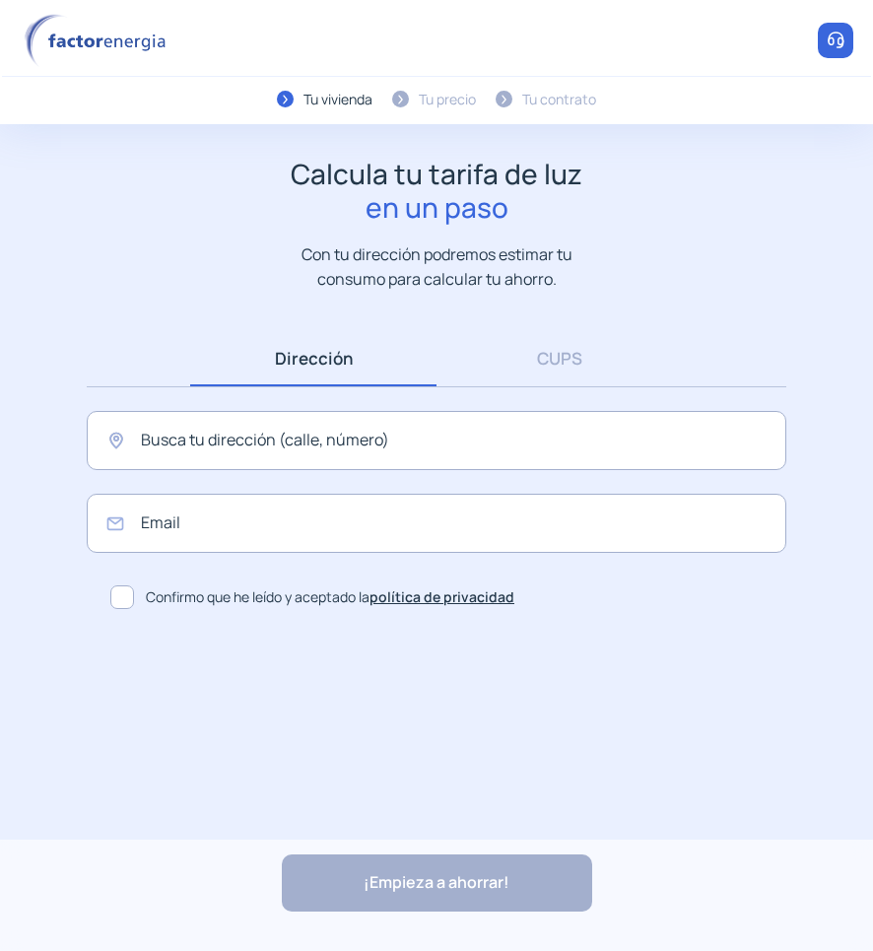 This screenshot has height=951, width=873. Describe the element at coordinates (441, 596) in the screenshot. I see `a: política de privacidad` at that location.